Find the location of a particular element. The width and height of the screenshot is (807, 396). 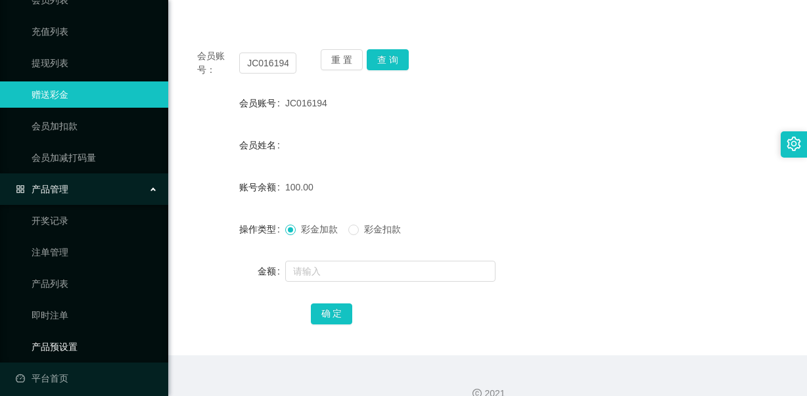

a: 会员加减打码量 is located at coordinates (95, 158).